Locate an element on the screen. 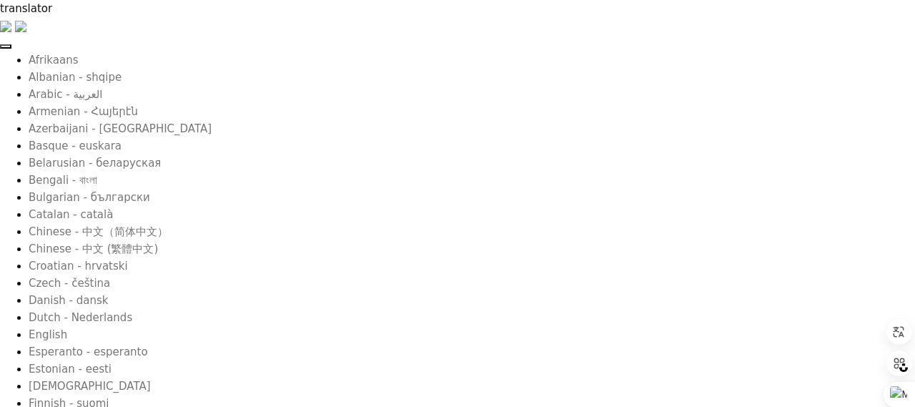 The width and height of the screenshot is (915, 407). a: Afrikaans is located at coordinates (53, 60).